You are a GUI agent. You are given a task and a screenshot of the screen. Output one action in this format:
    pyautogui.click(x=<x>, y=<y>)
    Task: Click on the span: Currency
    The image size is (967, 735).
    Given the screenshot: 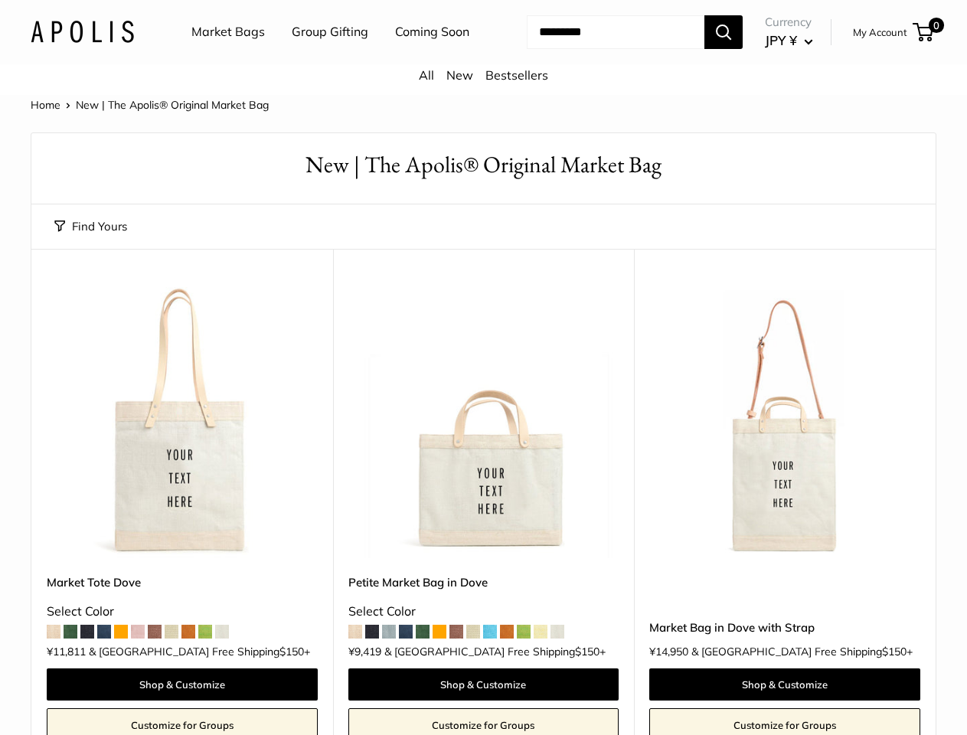 What is the action you would take?
    pyautogui.click(x=789, y=22)
    